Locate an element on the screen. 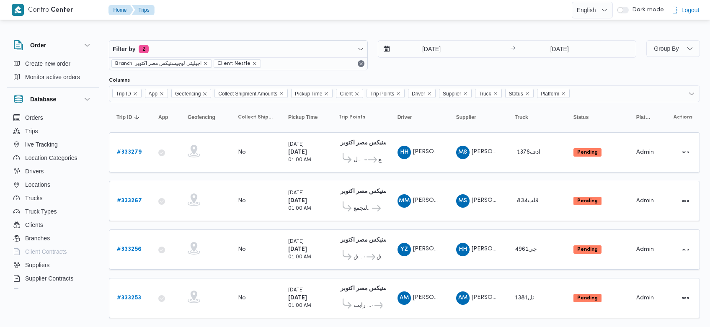 The image size is (710, 327). span: Trips is located at coordinates (31, 131).